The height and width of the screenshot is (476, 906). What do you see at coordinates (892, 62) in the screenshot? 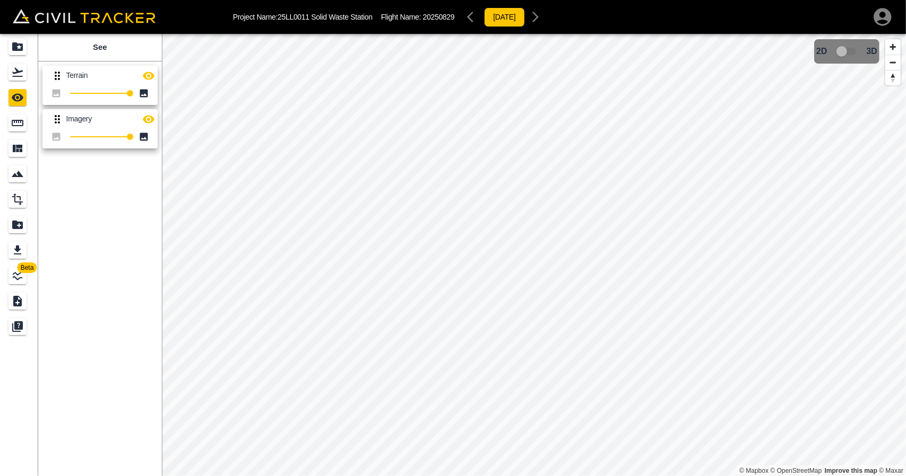
I see `button: Zoom out` at bounding box center [892, 62].